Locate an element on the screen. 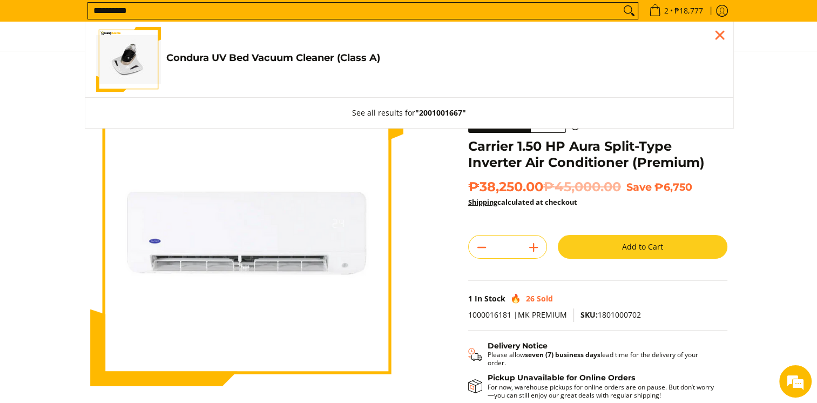 This screenshot has height=403, width=817. h1: Carrier 1.50 HP Aura Split-Type Inverter Air Conditioner (Premium) is located at coordinates (598, 154).